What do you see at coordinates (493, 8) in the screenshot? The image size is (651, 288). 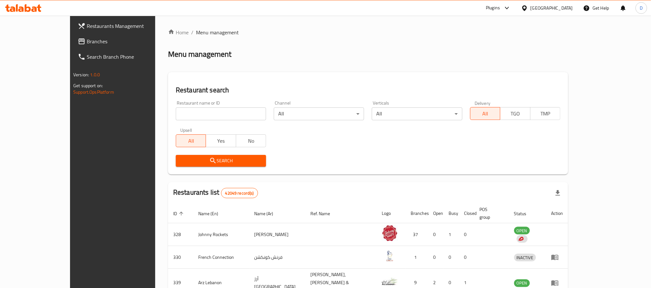 I see `div: Plugins` at bounding box center [493, 8].